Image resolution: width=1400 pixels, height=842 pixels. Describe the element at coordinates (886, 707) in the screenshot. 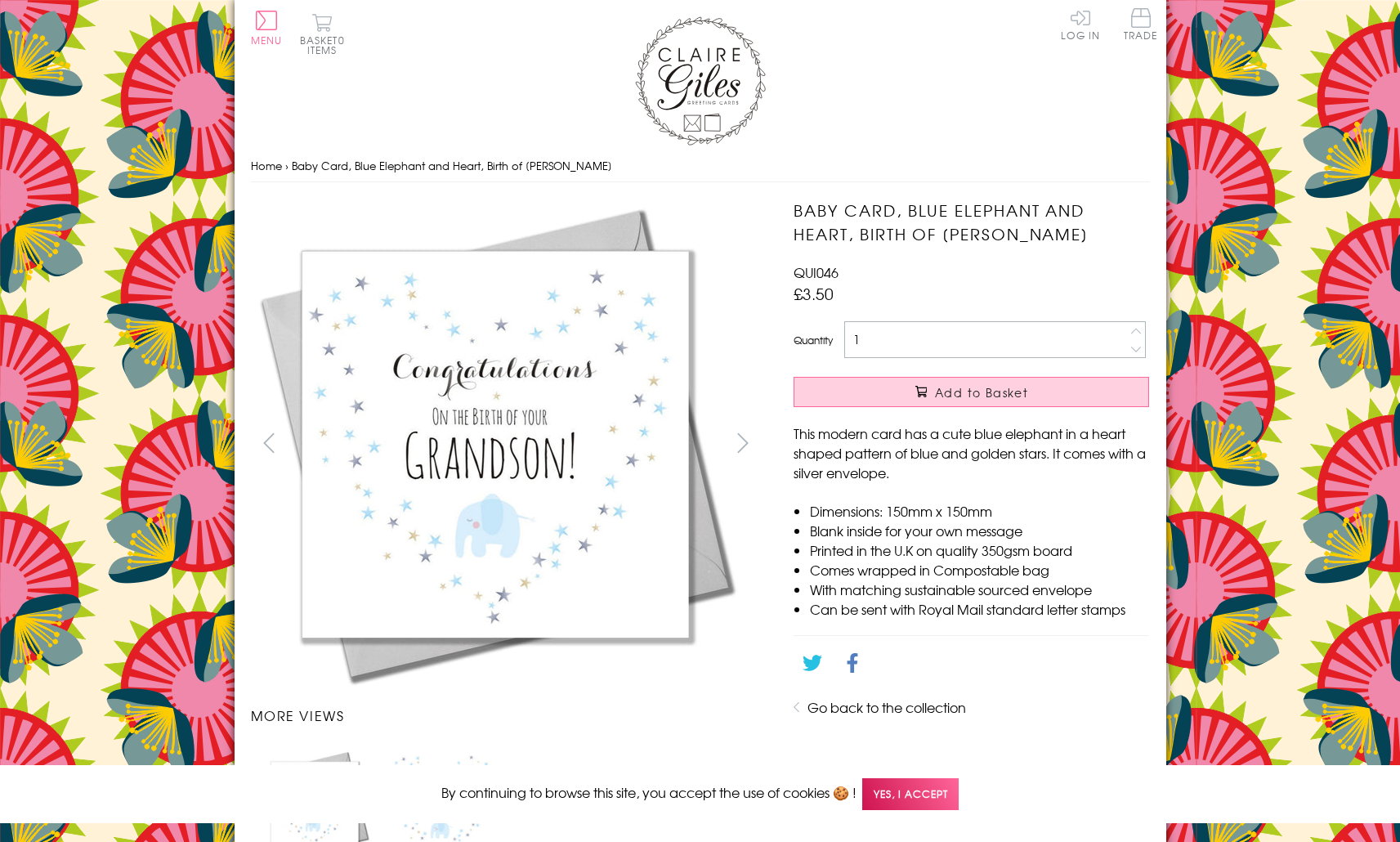

I see `a: Go back to the collection` at that location.